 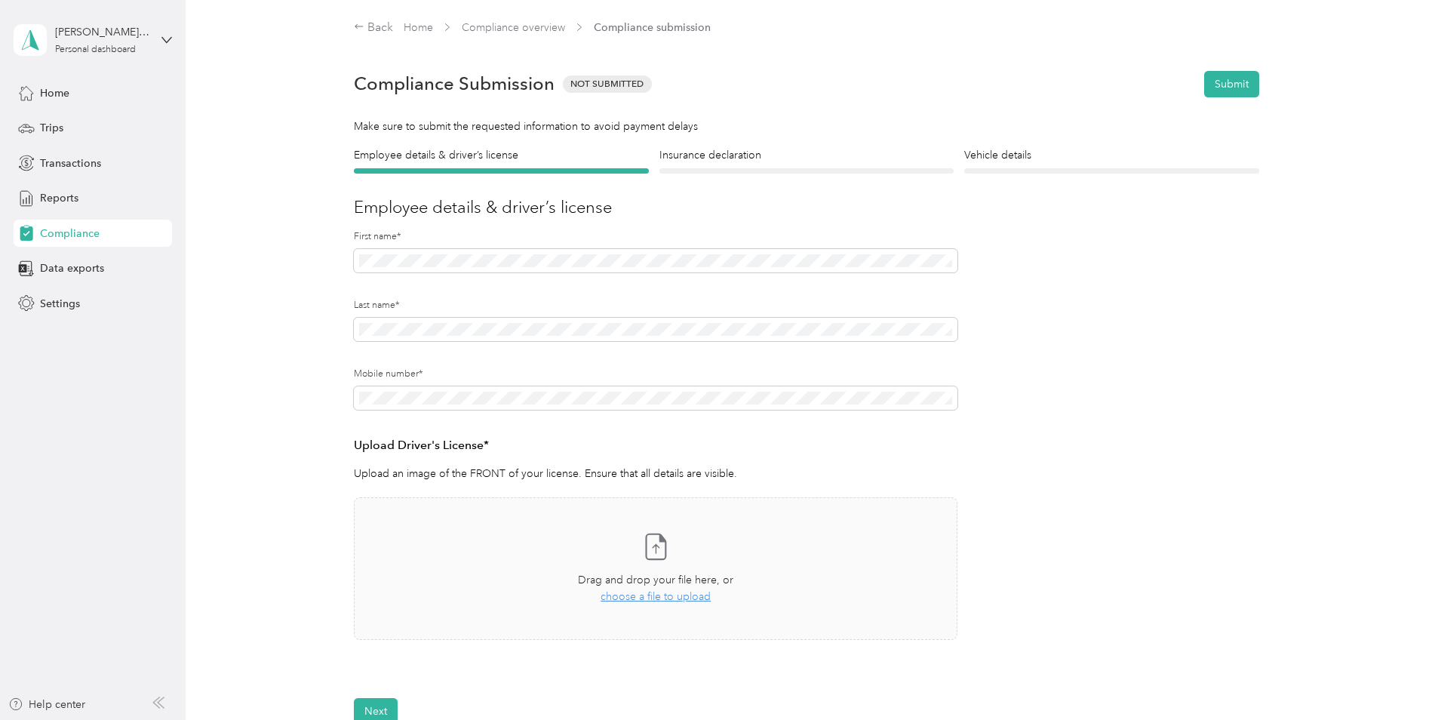 I want to click on label: Mobile number*, so click(x=655, y=374).